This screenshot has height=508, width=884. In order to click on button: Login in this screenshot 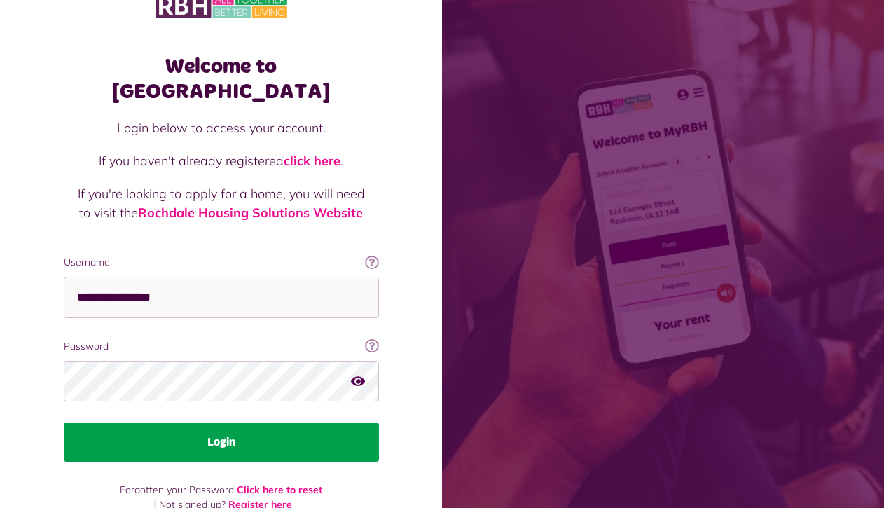, I will do `click(221, 442)`.